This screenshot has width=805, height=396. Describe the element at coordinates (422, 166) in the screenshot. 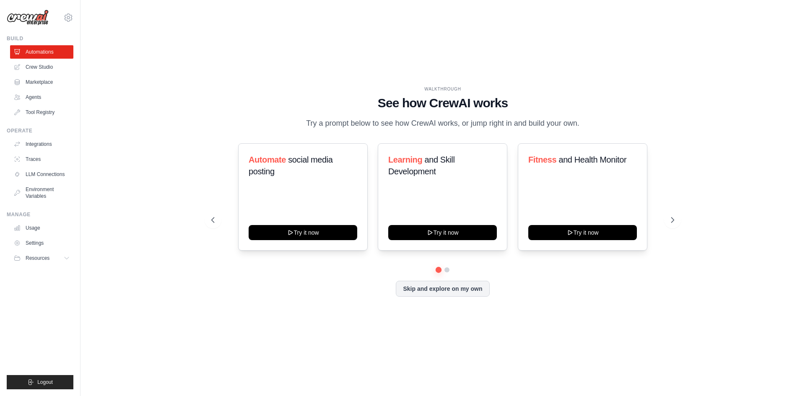

I see `span: and Skill Development` at that location.